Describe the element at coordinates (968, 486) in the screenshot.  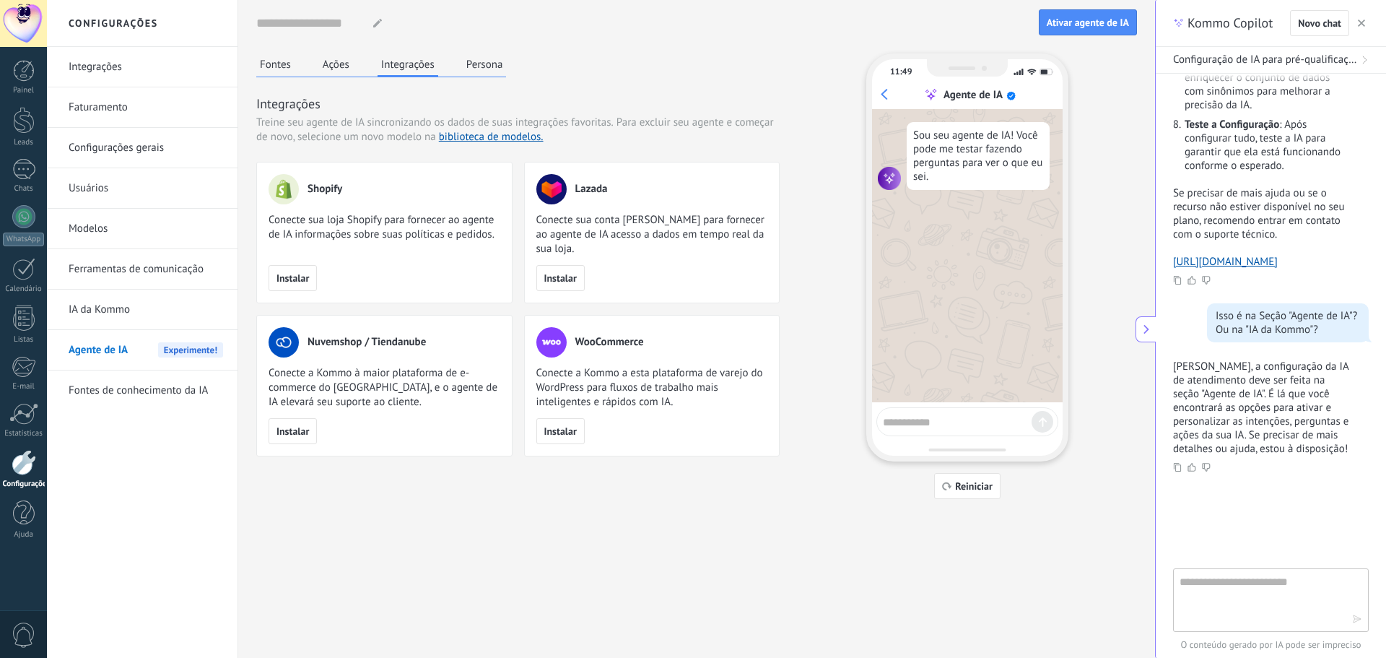
I see `button: Reiniciar` at that location.